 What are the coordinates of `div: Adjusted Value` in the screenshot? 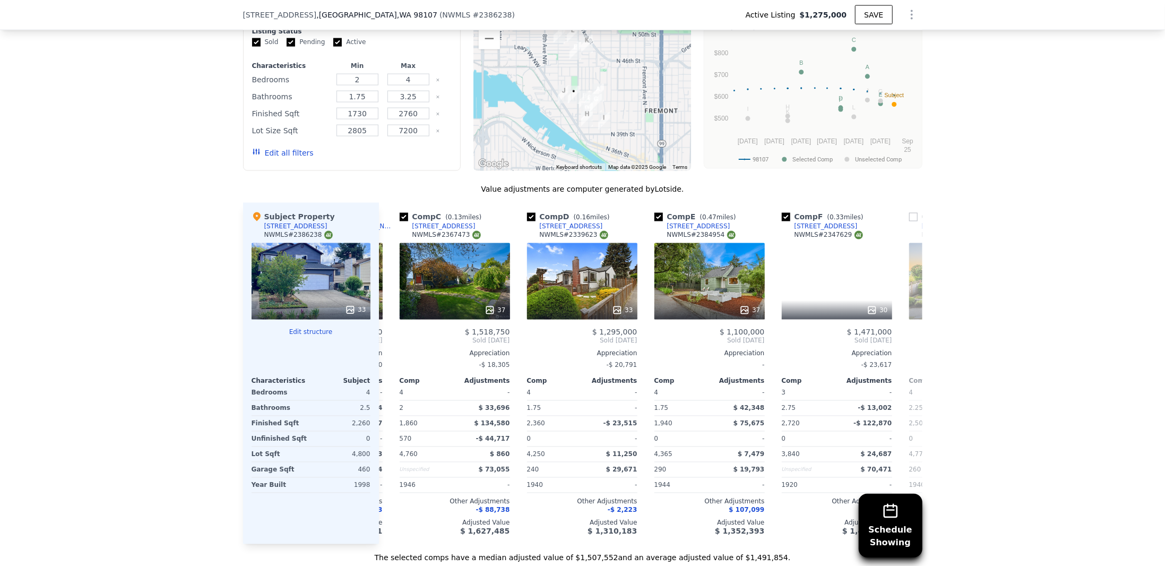 It's located at (837, 523).